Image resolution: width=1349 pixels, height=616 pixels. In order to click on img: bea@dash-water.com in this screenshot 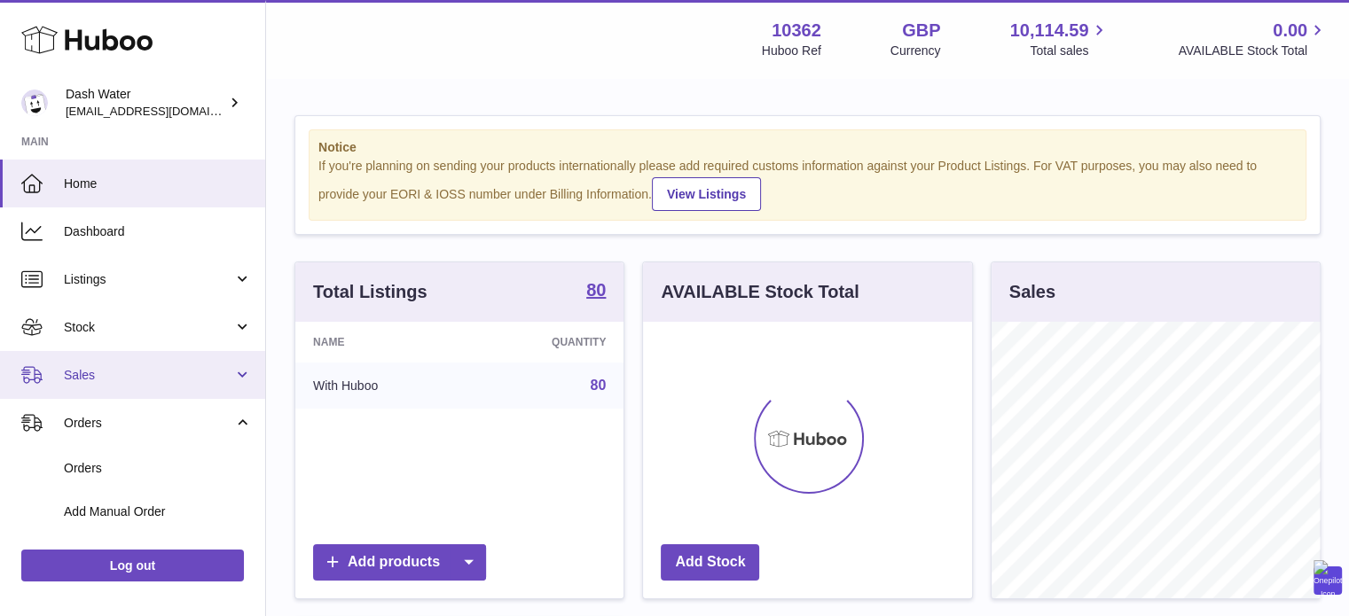, I will do `click(35, 103)`.